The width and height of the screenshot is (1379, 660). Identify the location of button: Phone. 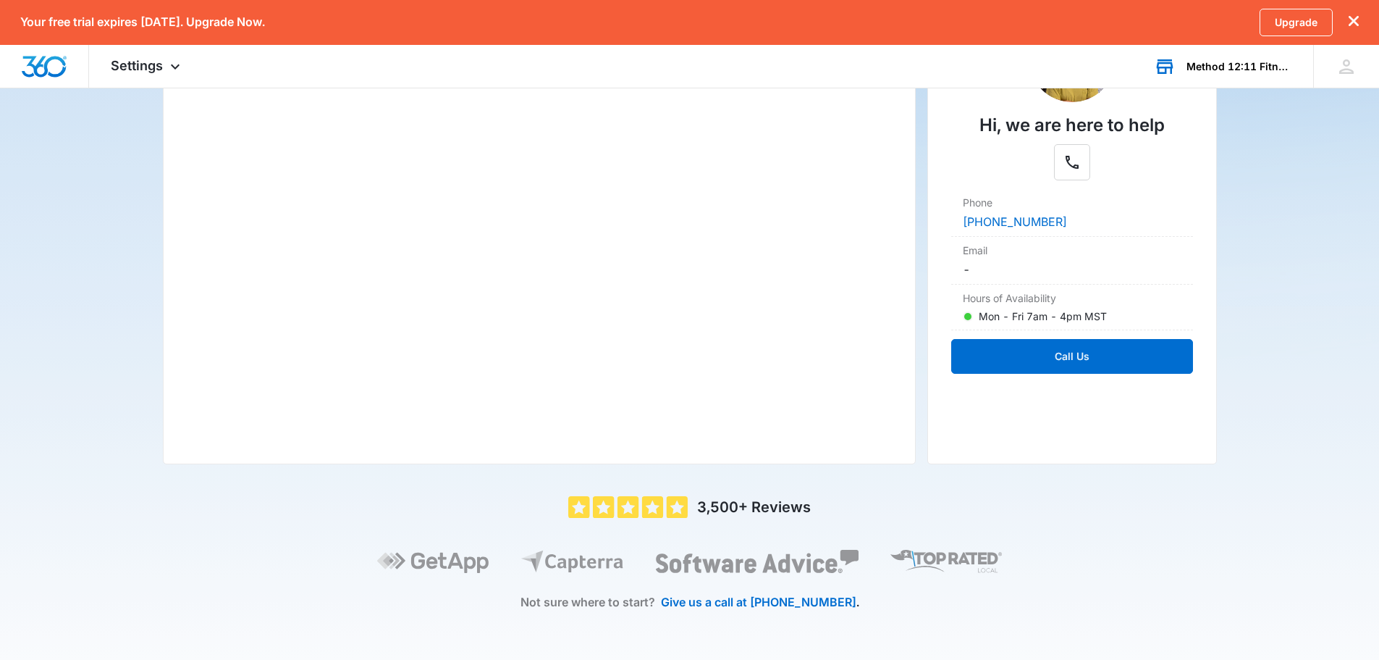
(1072, 162).